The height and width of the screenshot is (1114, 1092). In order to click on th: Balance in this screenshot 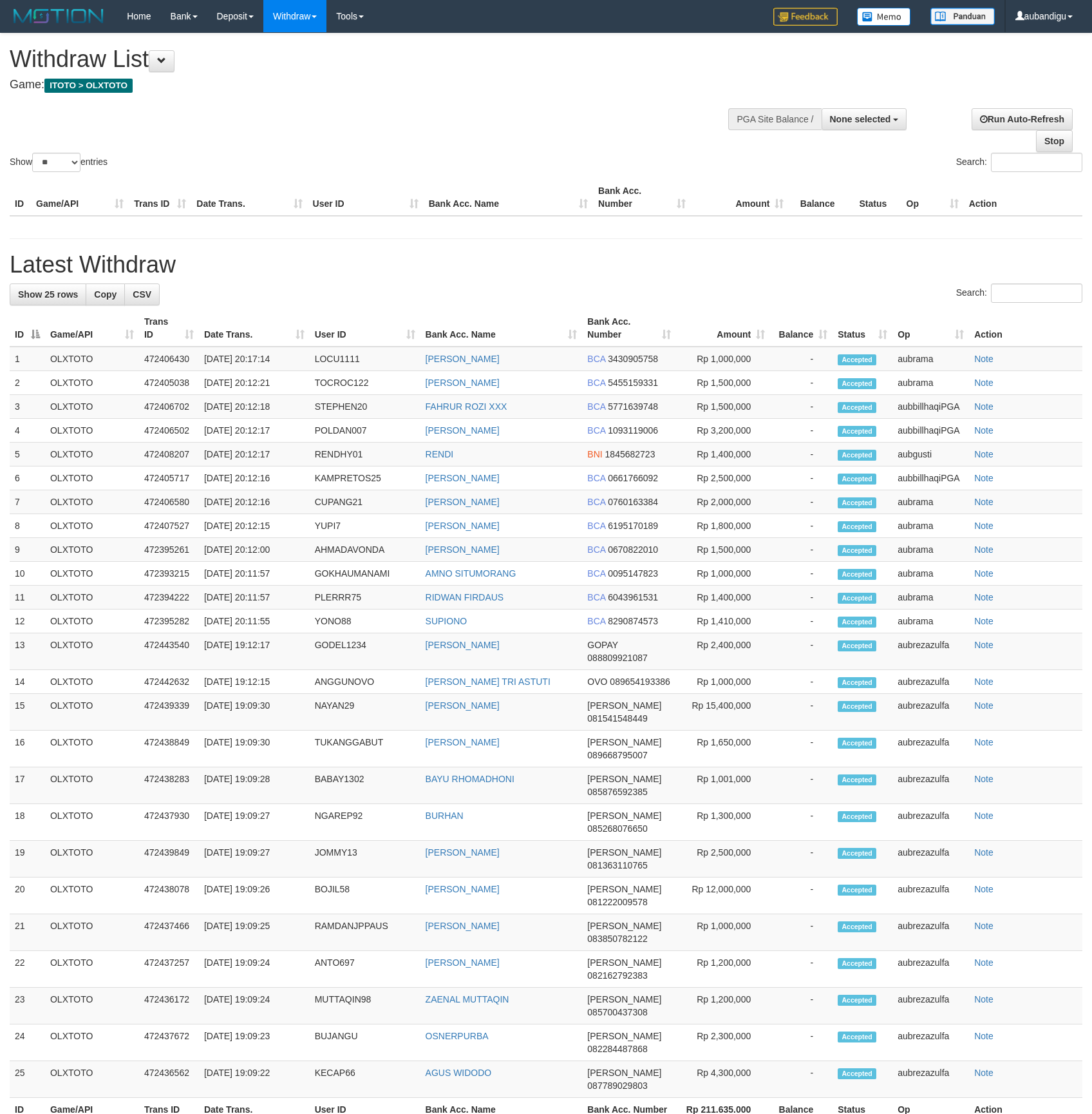, I will do `click(821, 197)`.